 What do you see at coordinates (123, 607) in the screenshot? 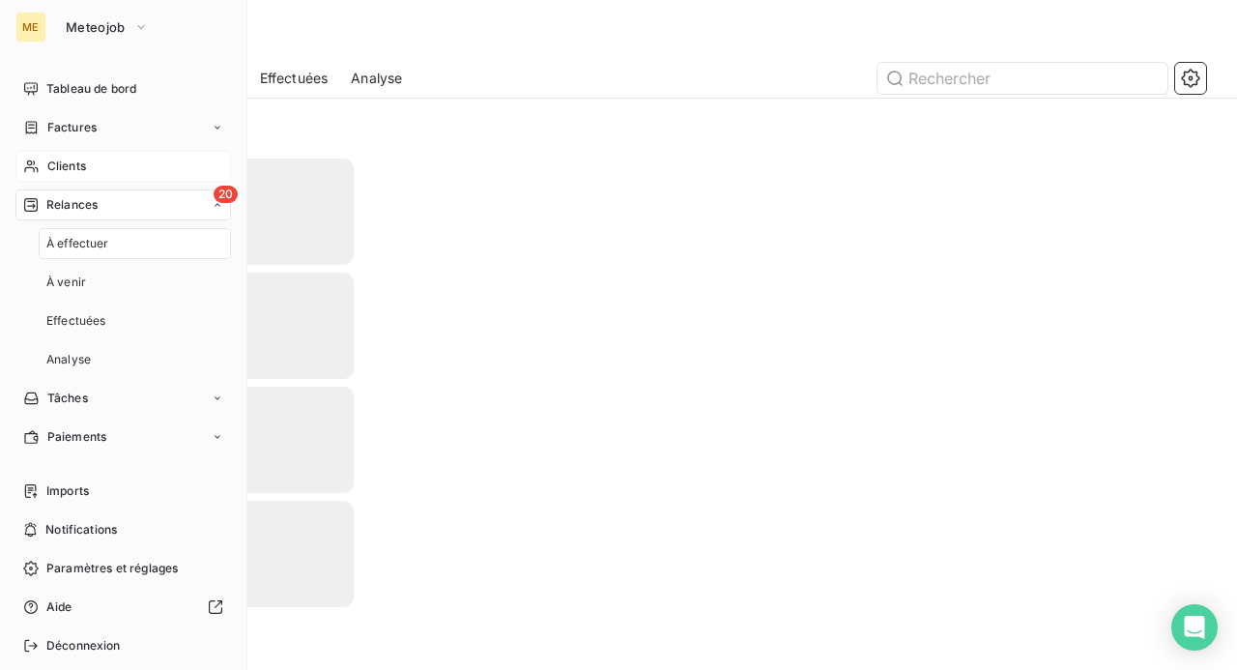
I see `a: Aide` at bounding box center [123, 607].